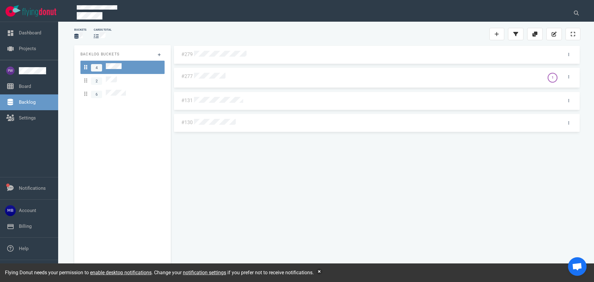 The width and height of the screenshot is (594, 282). Describe the element at coordinates (39, 12) in the screenshot. I see `img: Flying Donut text logo` at that location.